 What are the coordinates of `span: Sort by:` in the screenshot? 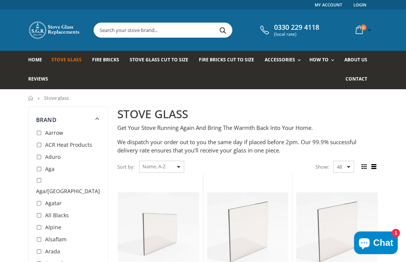 It's located at (126, 167).